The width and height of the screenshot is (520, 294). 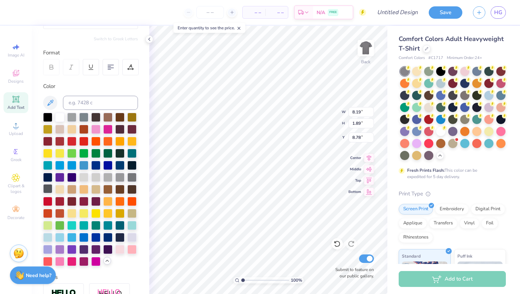 I want to click on div: Back, so click(x=366, y=62).